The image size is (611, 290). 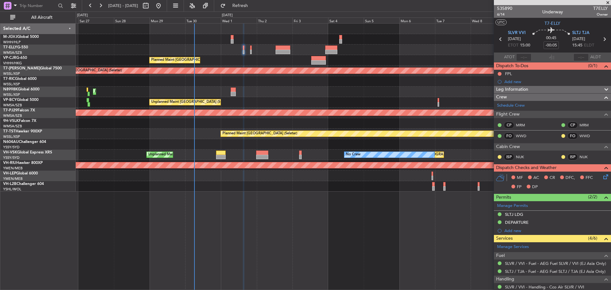 What do you see at coordinates (310, 20) in the screenshot?
I see `div: Fri 3` at bounding box center [310, 20].